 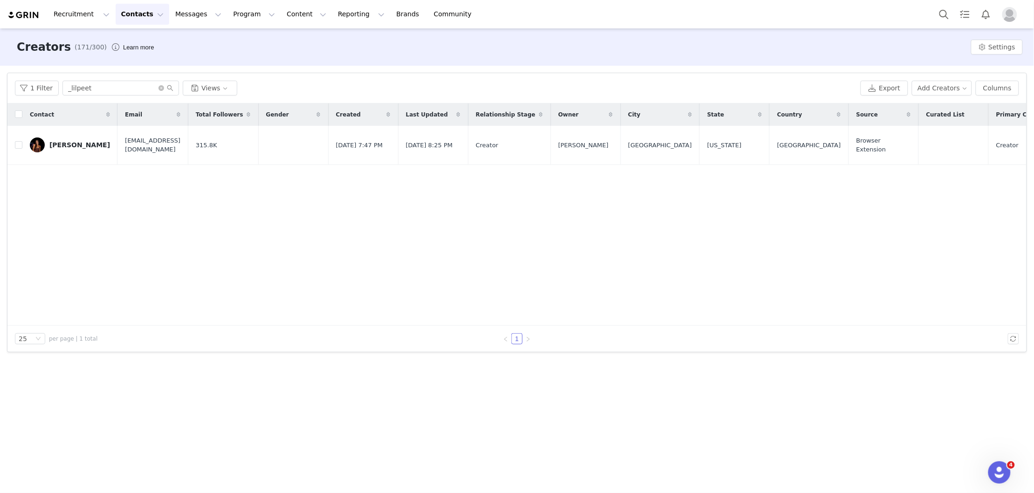 I want to click on i: icon: close-circle, so click(x=161, y=88).